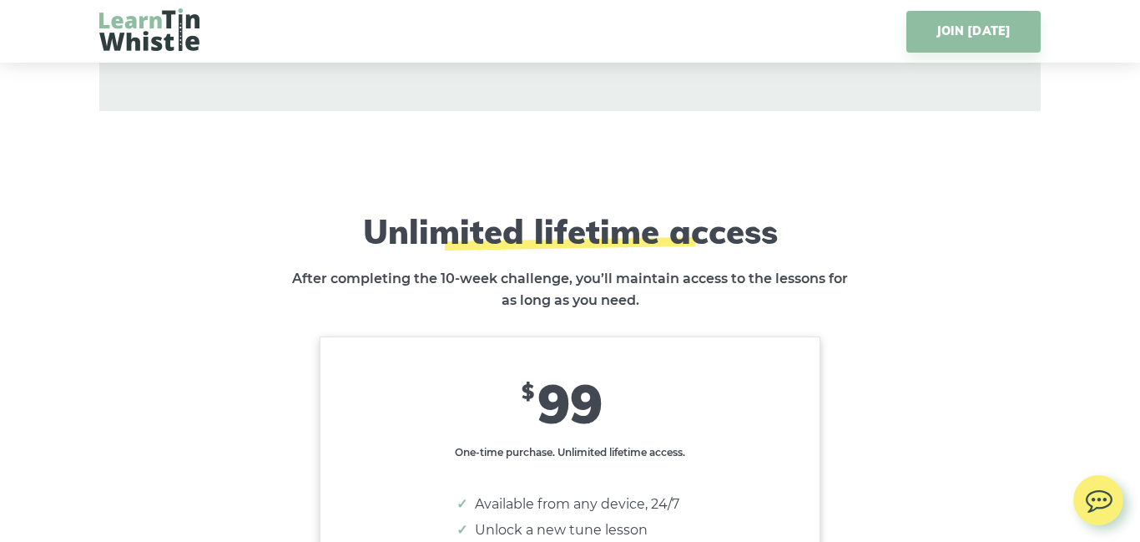 This screenshot has height=542, width=1140. I want to click on img: chat.svg, so click(1099, 496).